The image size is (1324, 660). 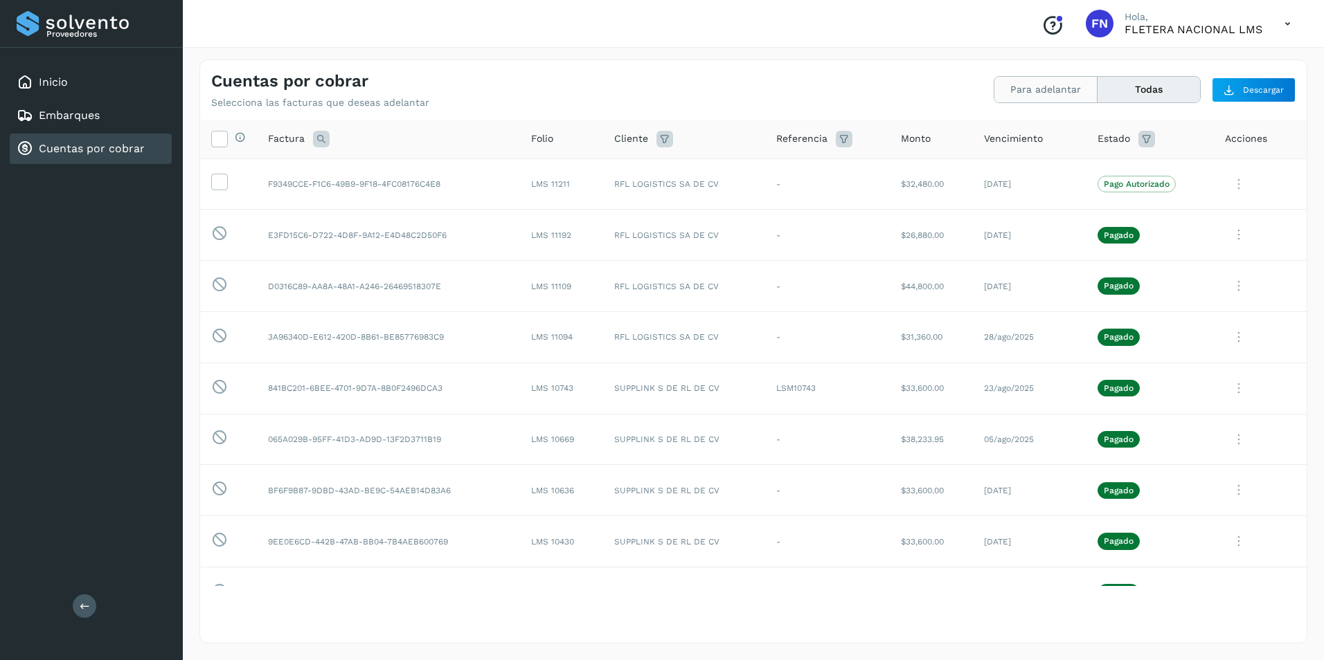 What do you see at coordinates (106, 34) in the screenshot?
I see `p: Proveedores` at bounding box center [106, 34].